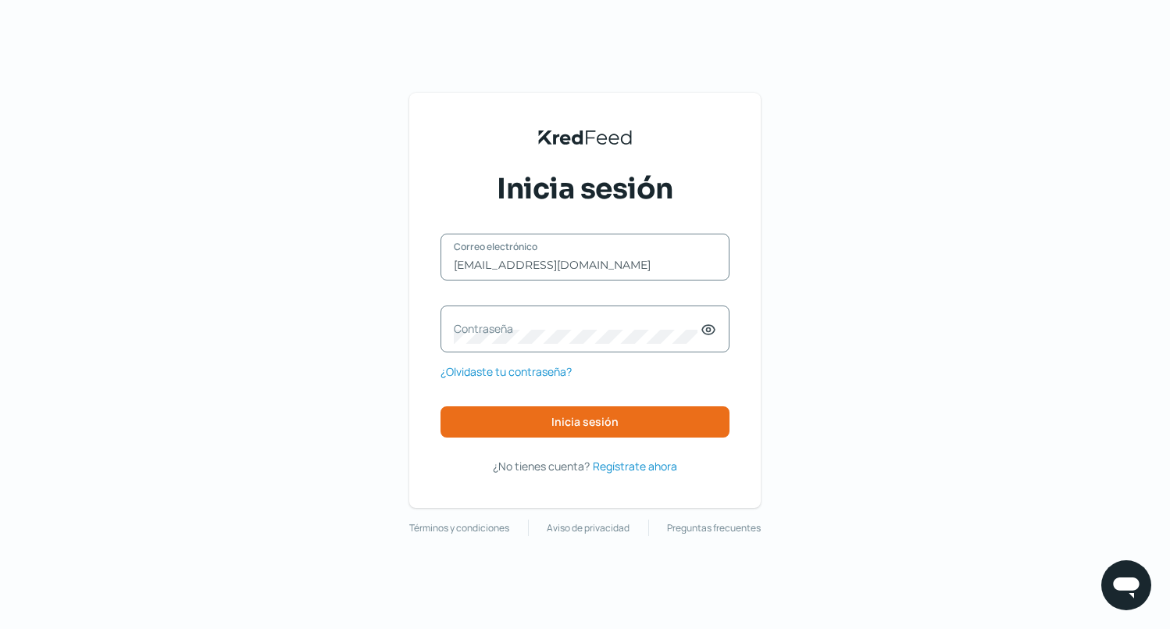 The height and width of the screenshot is (629, 1170). Describe the element at coordinates (714, 528) in the screenshot. I see `a: Preguntas frecuentes` at that location.